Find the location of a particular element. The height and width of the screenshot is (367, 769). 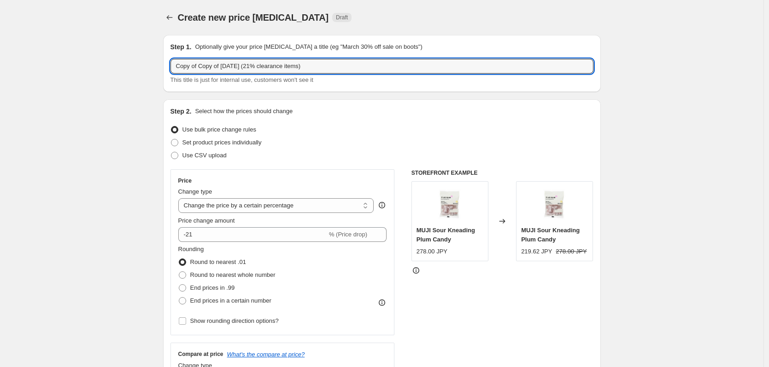

span: This title is just for internal use, customers won't see it is located at coordinates (242, 80).